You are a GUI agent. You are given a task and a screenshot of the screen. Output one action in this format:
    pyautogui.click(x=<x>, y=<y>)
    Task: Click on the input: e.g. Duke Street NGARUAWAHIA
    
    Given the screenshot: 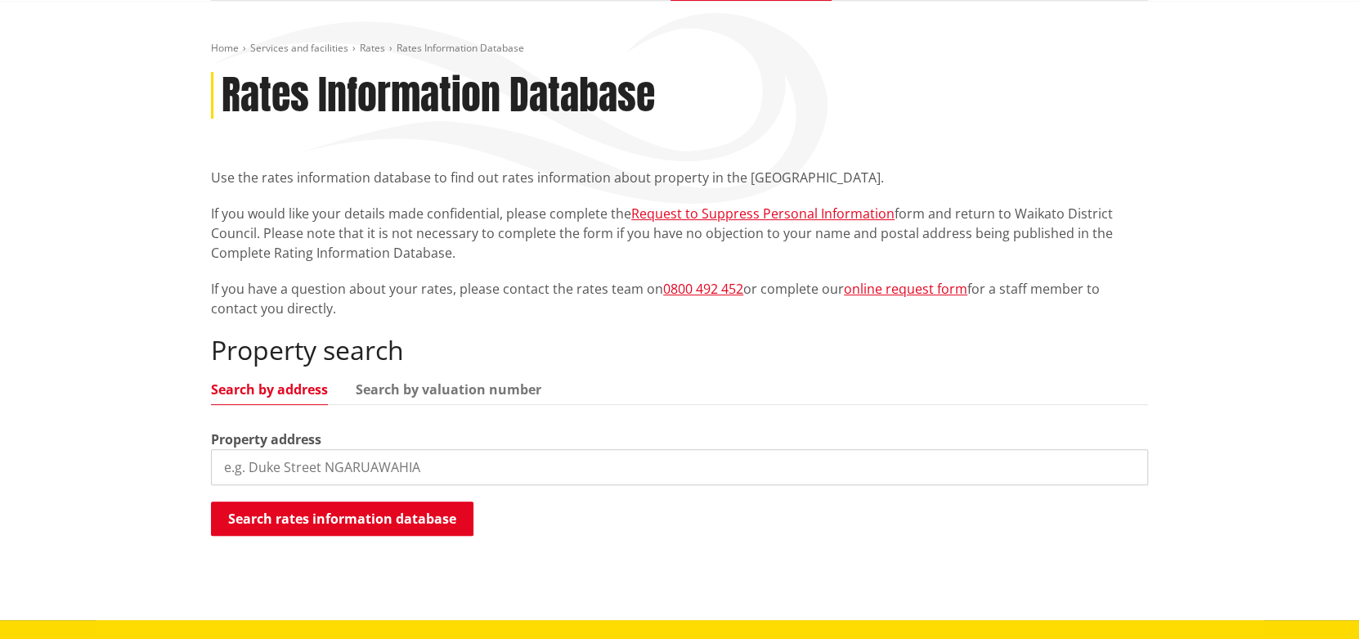 What is the action you would take?
    pyautogui.click(x=680, y=467)
    